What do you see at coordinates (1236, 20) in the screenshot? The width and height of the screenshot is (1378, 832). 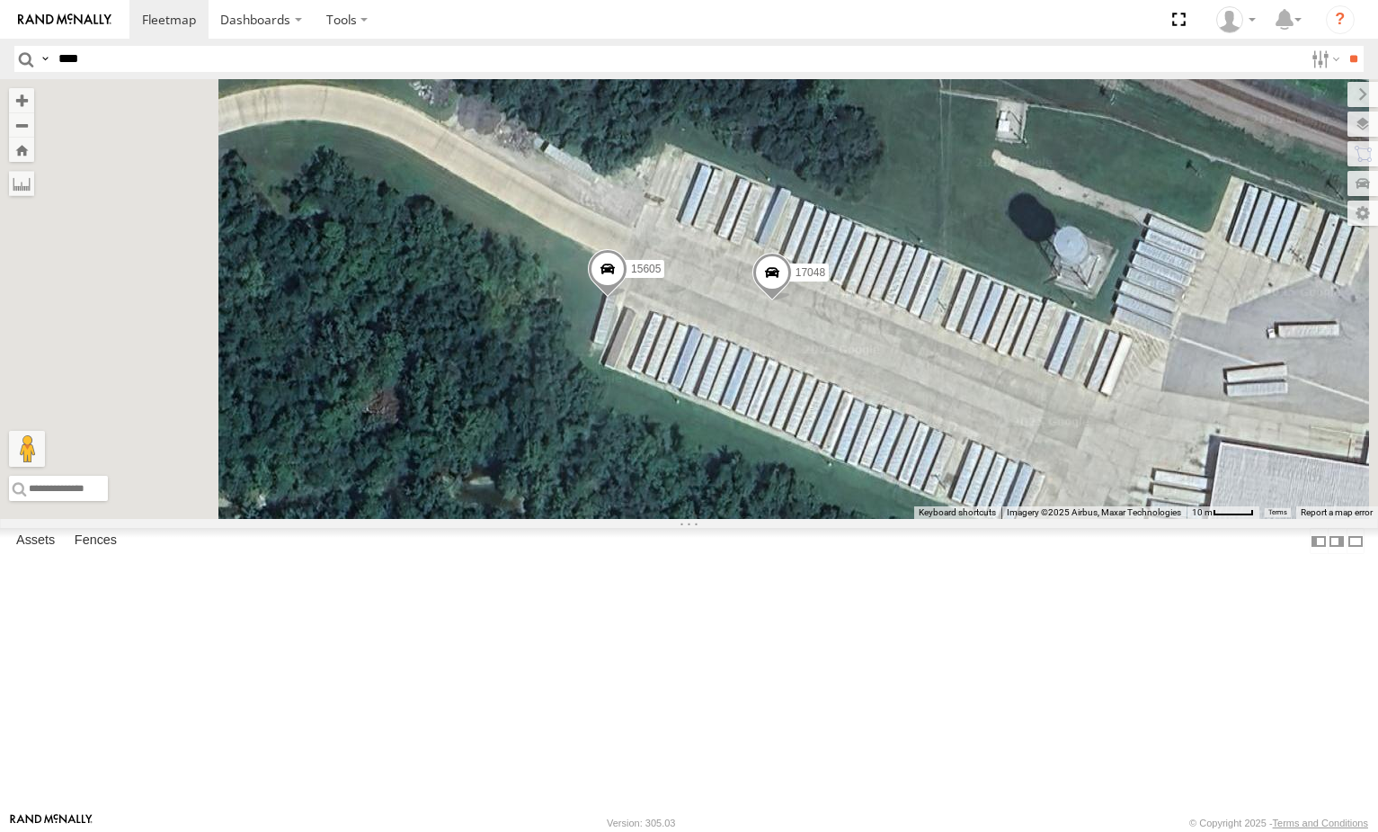 I see `div: Paul Withrow` at bounding box center [1236, 20].